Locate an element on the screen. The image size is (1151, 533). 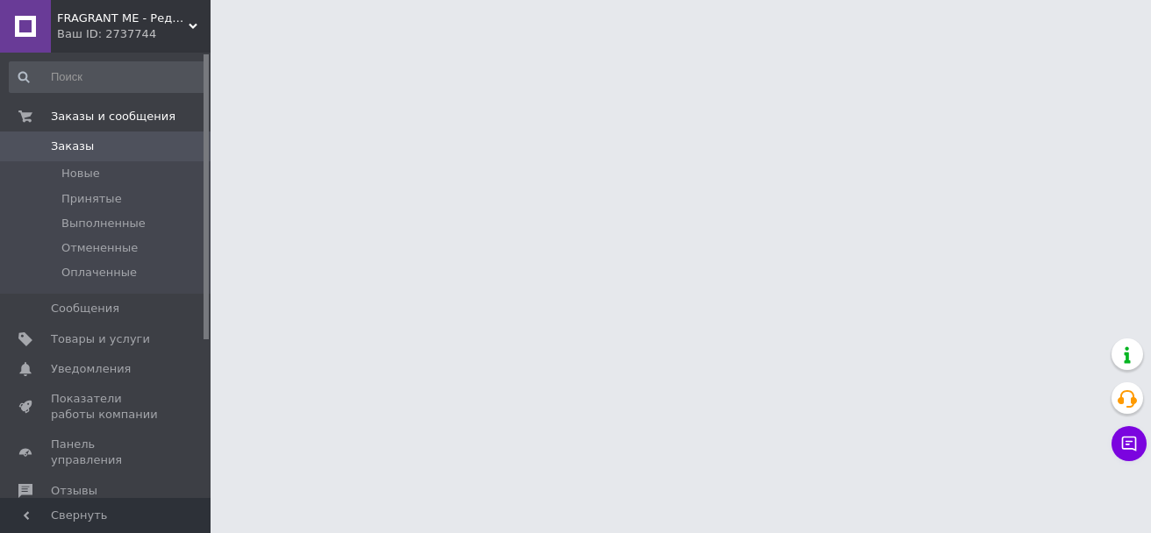
span: Показатели работы компании is located at coordinates (106, 407).